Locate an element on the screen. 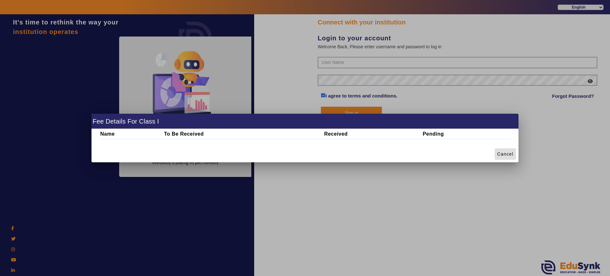 This screenshot has width=610, height=276. th: Name is located at coordinates (131, 134).